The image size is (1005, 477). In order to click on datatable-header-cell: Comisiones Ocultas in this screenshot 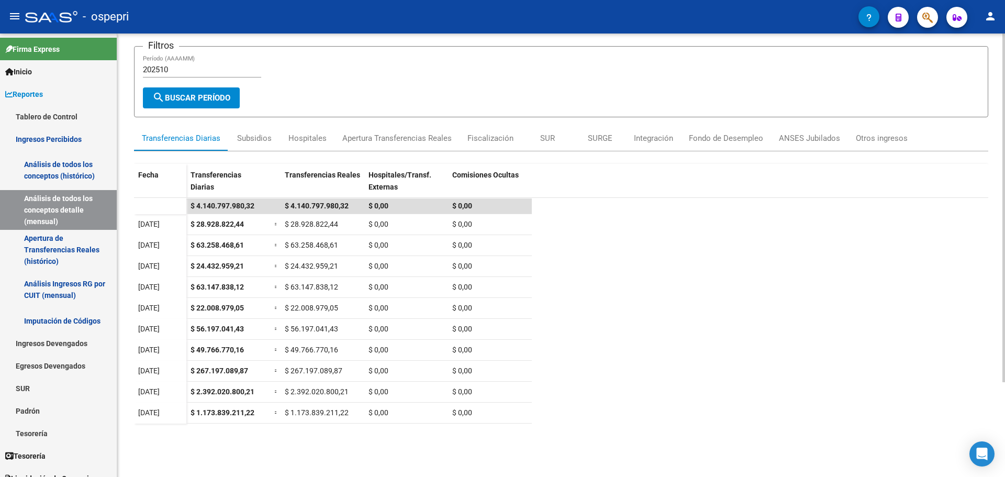, I will do `click(490, 186)`.